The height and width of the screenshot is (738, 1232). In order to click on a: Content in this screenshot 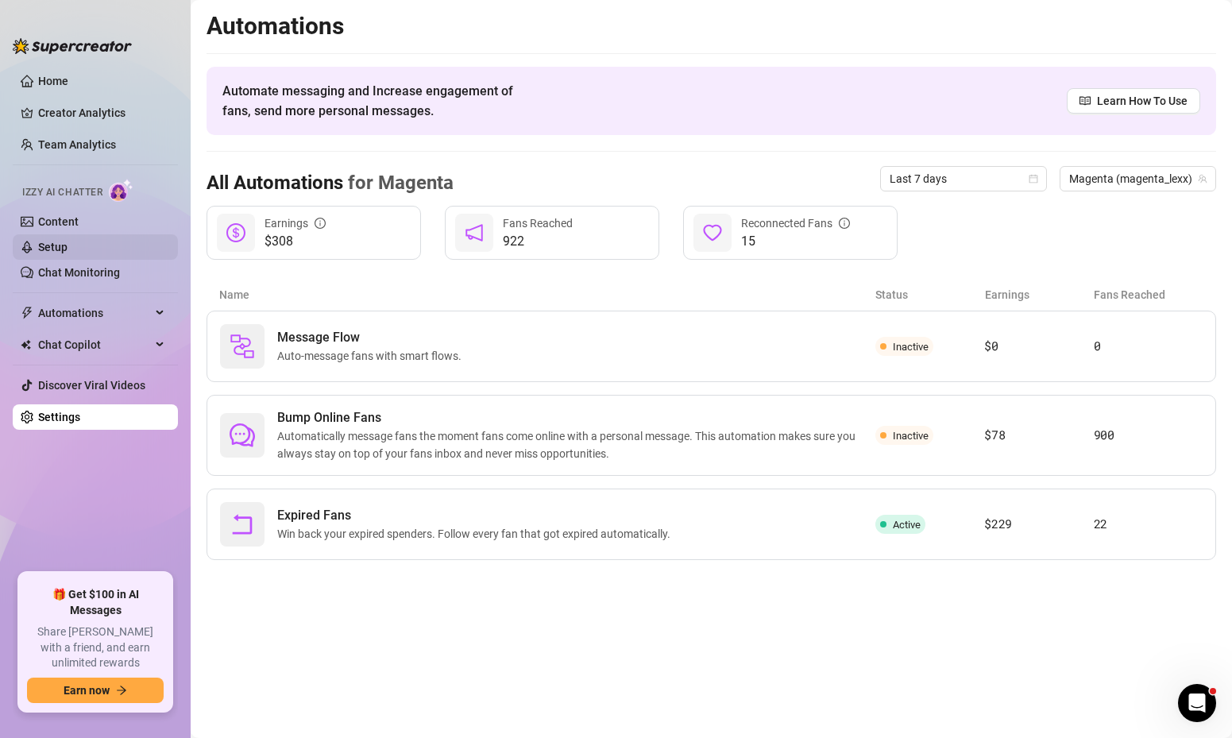, I will do `click(58, 222)`.